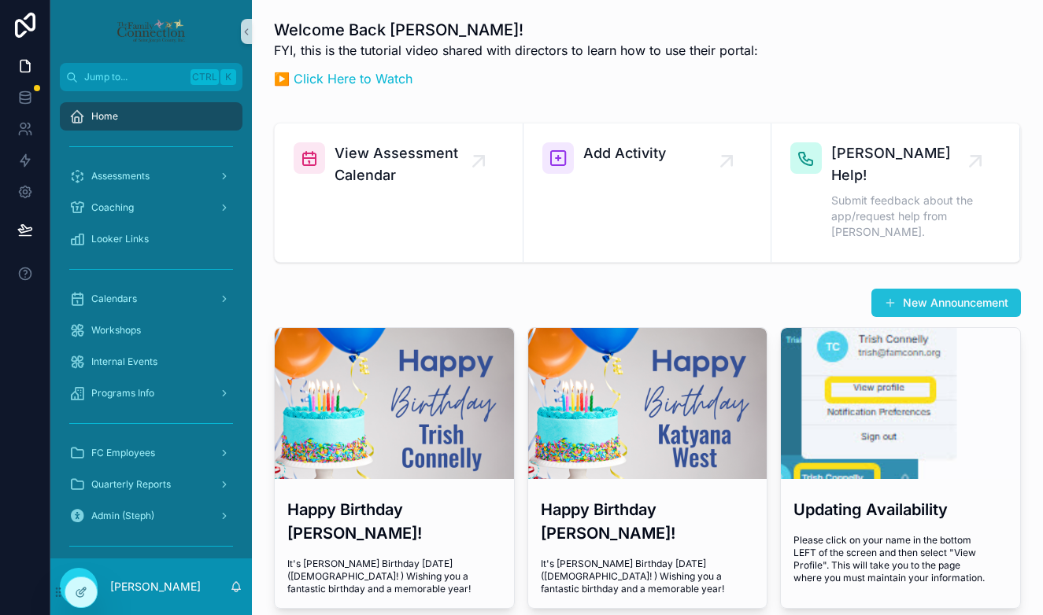 The height and width of the screenshot is (615, 1043). I want to click on span: Admin (Steph), so click(123, 516).